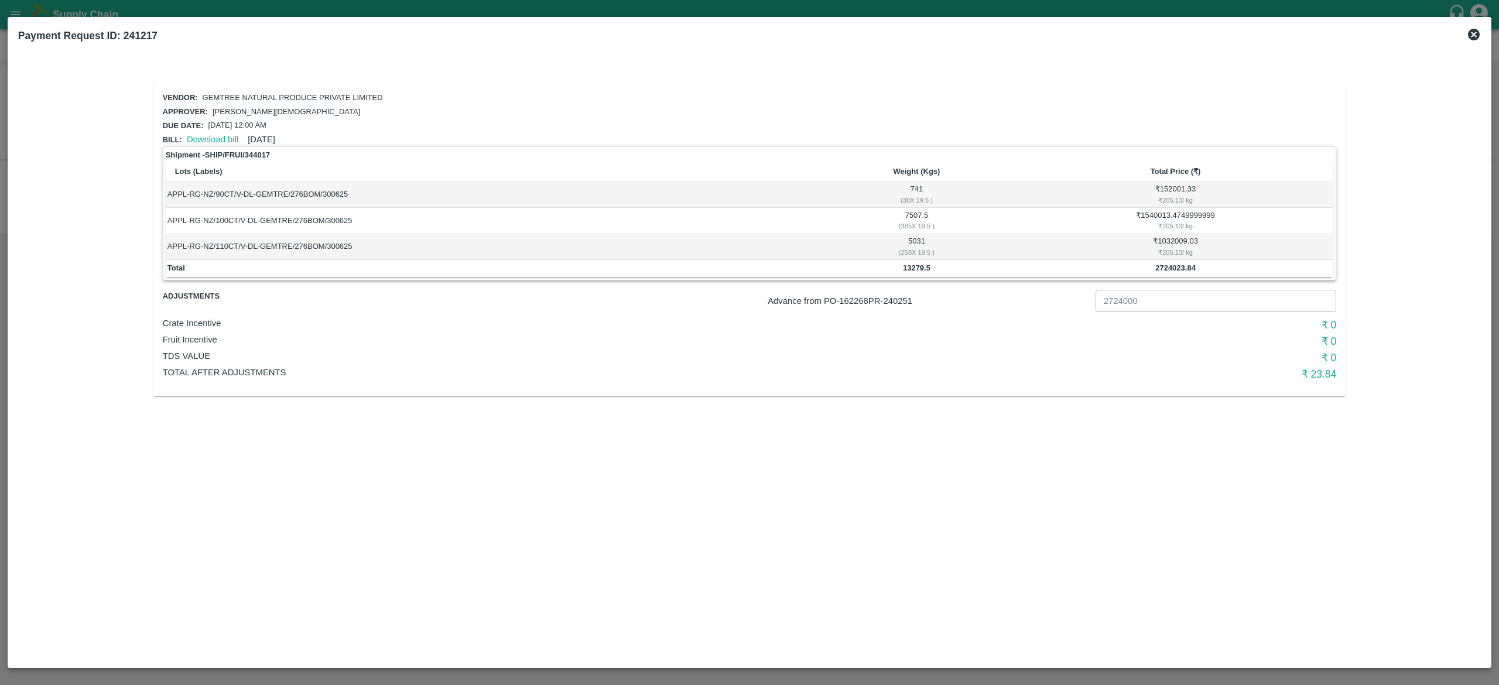 This screenshot has width=1499, height=685. Describe the element at coordinates (1175, 268) in the screenshot. I see `b: 2724023.84` at that location.